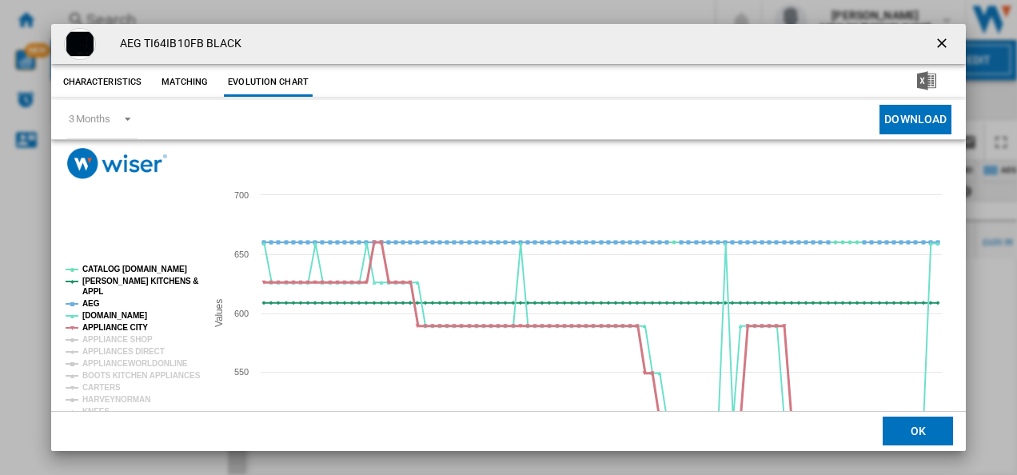  What do you see at coordinates (135, 363) in the screenshot?
I see `tspan: APPLIANCEWORLDONLINE` at bounding box center [135, 363].